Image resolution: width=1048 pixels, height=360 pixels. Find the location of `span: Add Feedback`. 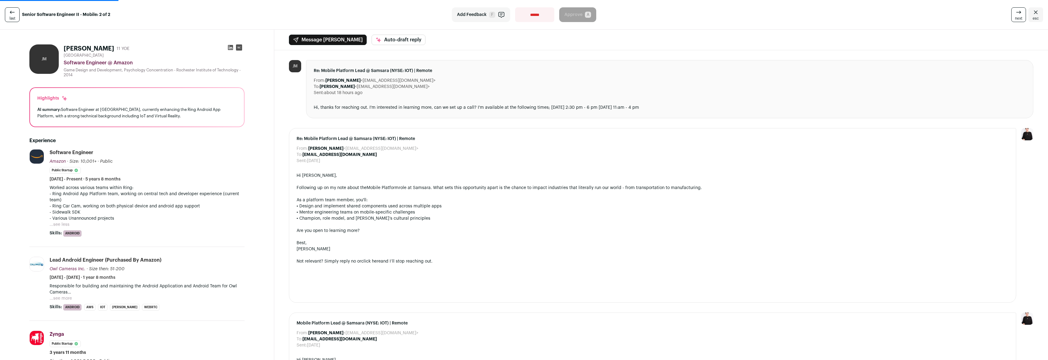

span: Add Feedback is located at coordinates (472, 15).